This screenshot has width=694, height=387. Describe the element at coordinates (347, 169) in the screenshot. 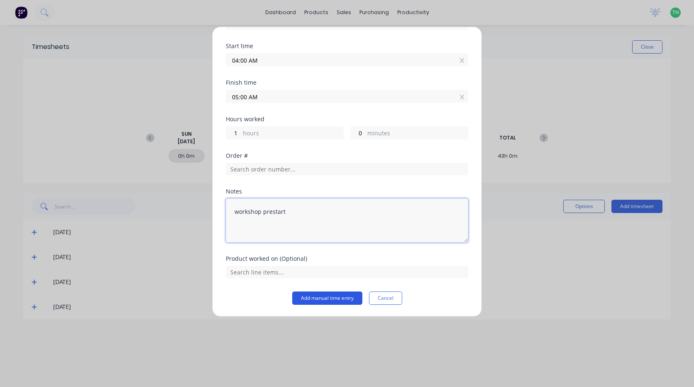

I see `input: Search order number...` at that location.